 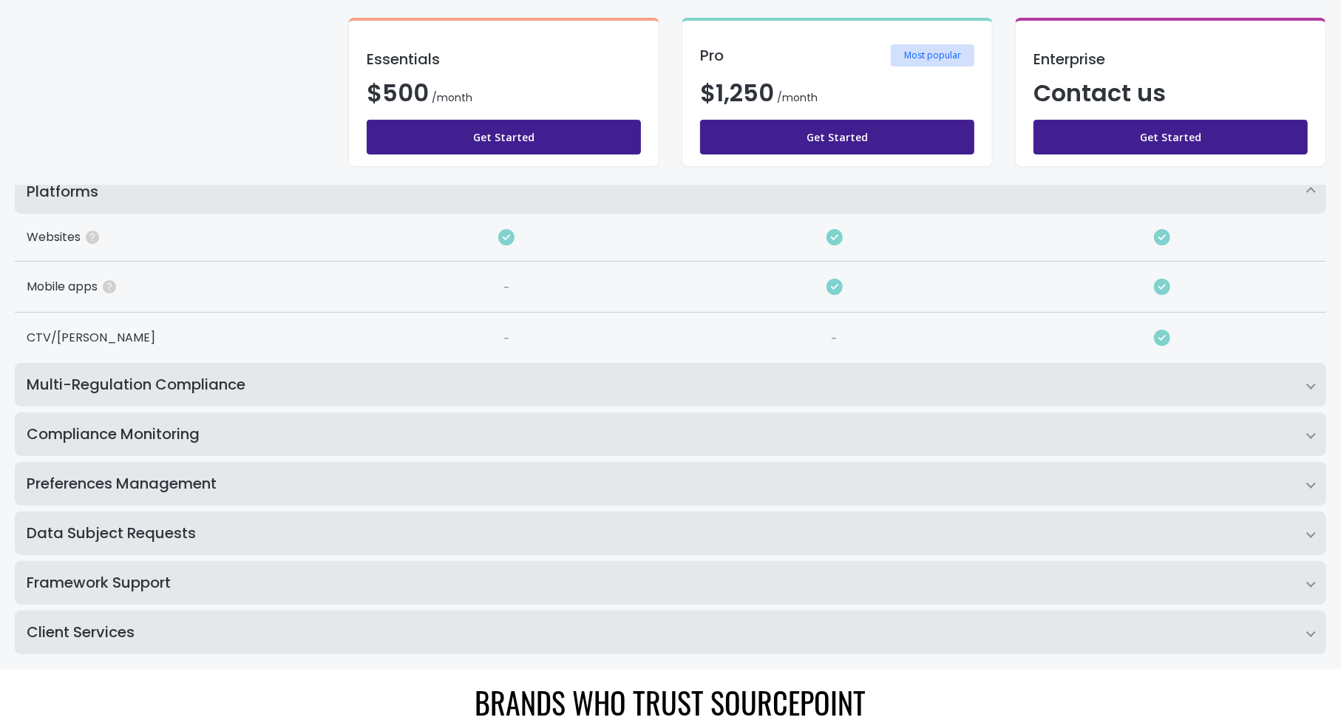 What do you see at coordinates (670, 632) in the screenshot?
I see `summary: Client Services` at bounding box center [670, 632].